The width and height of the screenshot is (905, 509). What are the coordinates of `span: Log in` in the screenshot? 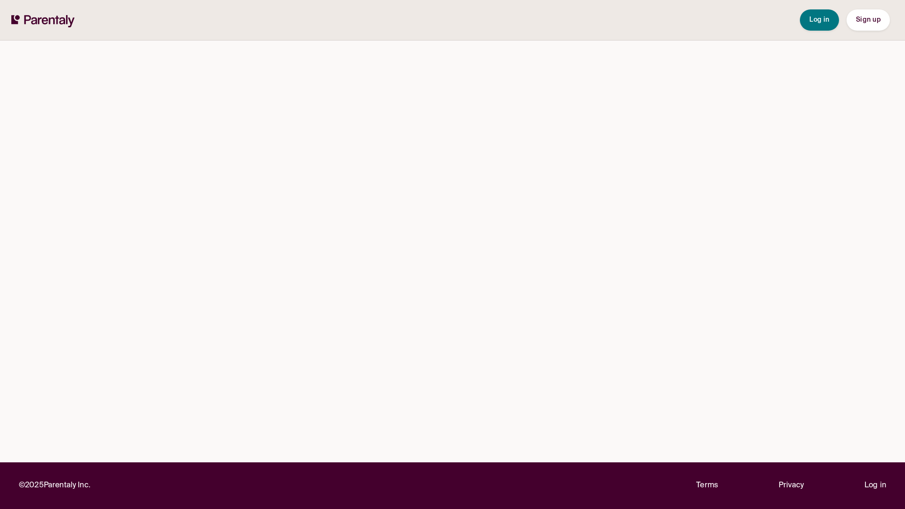 It's located at (819, 20).